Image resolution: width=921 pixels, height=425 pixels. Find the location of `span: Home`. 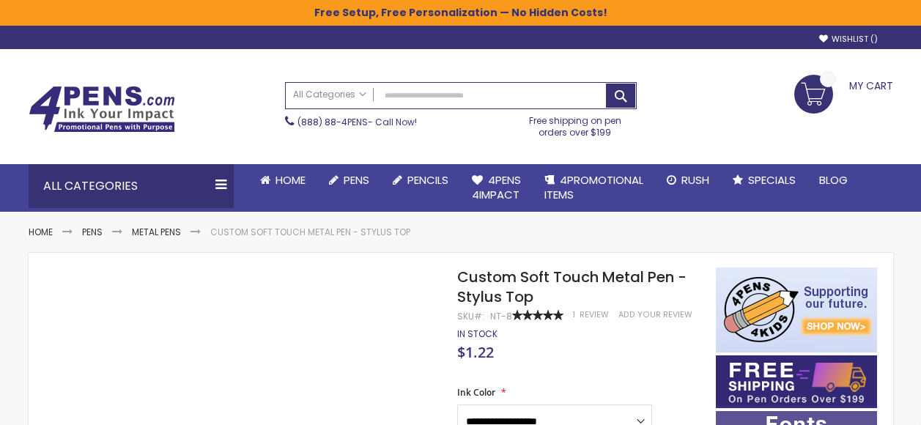

span: Home is located at coordinates (290, 179).